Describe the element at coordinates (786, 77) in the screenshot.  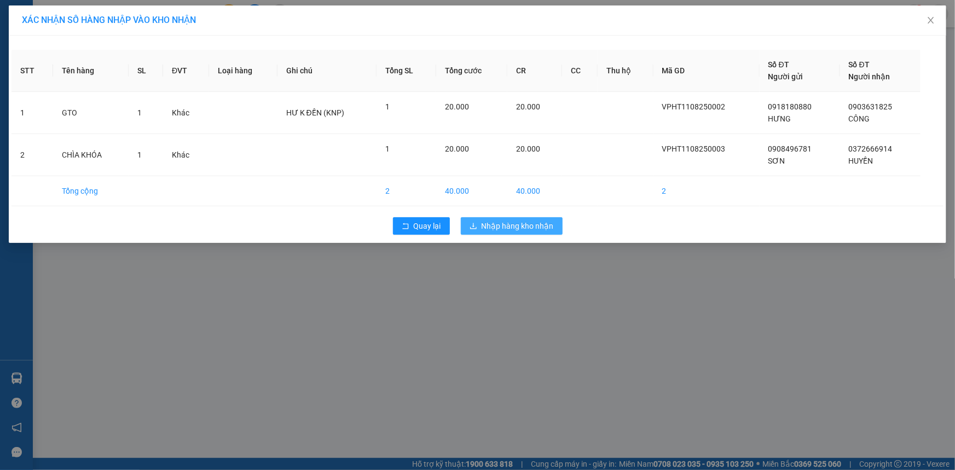
I see `span: Người gửi` at that location.